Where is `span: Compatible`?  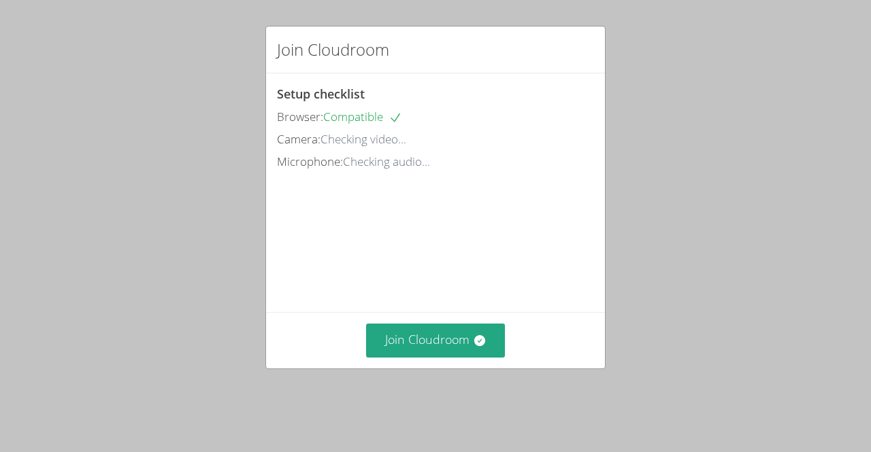 span: Compatible is located at coordinates (363, 116).